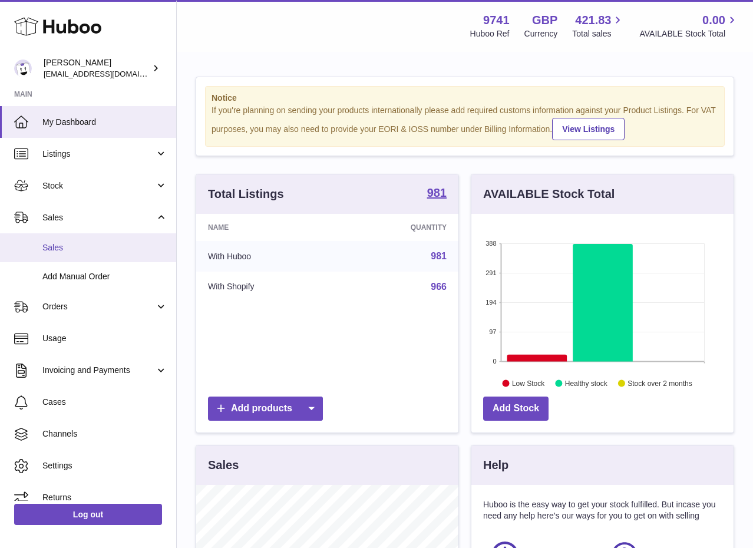 Image resolution: width=753 pixels, height=548 pixels. Describe the element at coordinates (598, 26) in the screenshot. I see `a: 421.83 Total sales` at that location.